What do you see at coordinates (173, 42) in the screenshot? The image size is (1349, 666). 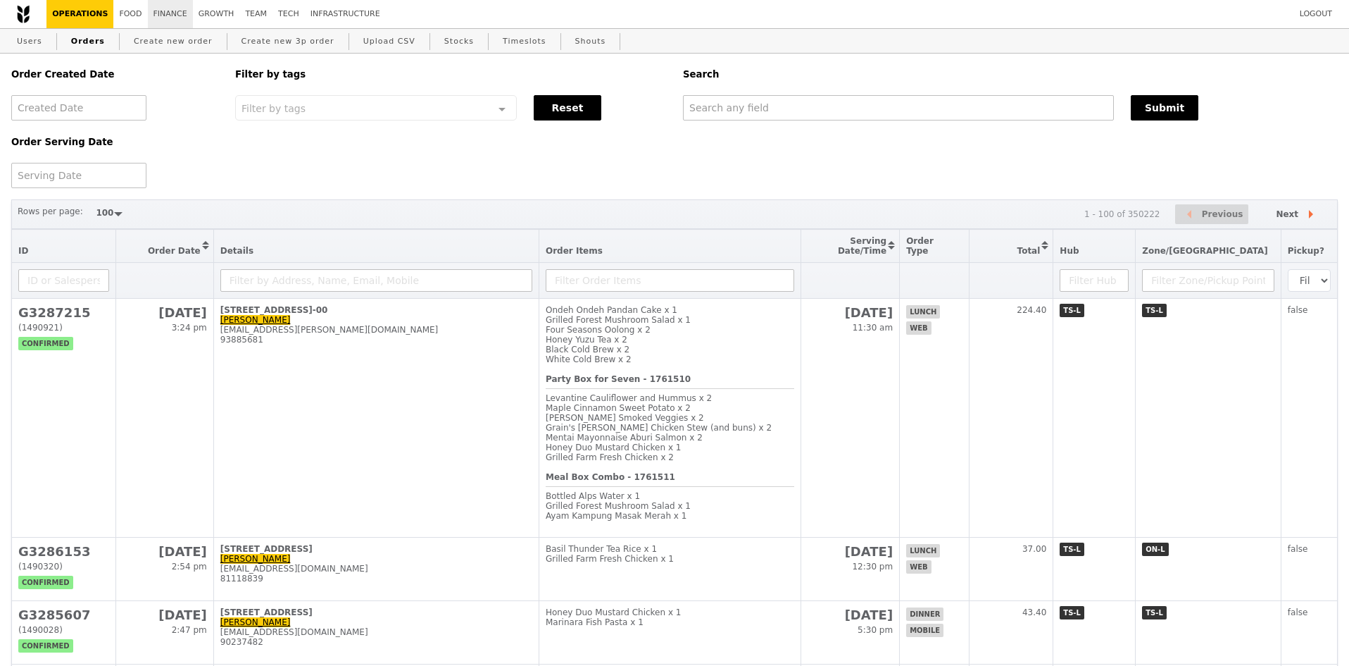 I see `a: Create new order` at bounding box center [173, 42].